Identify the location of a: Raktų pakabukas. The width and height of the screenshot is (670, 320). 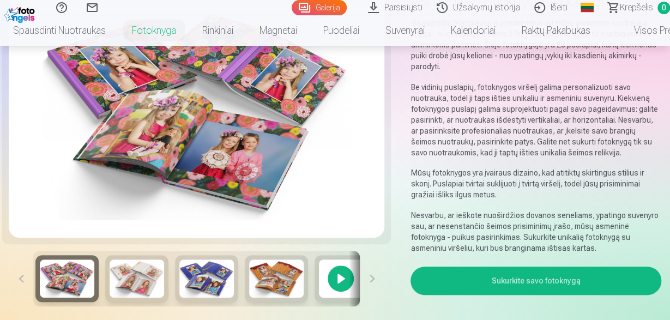
(556, 31).